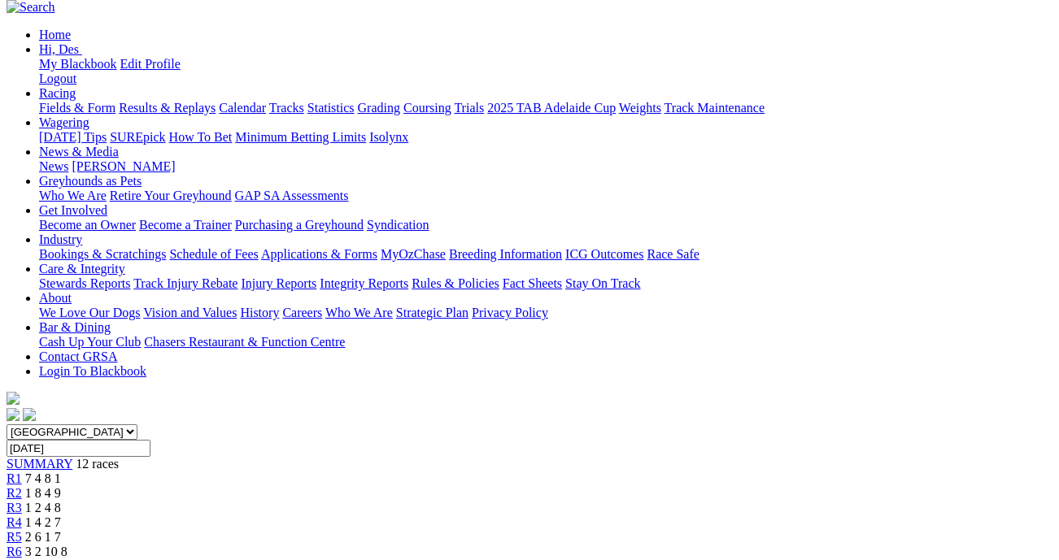 The height and width of the screenshot is (560, 1059). What do you see at coordinates (43, 537) in the screenshot?
I see `span: 2 6 1 7` at bounding box center [43, 537].